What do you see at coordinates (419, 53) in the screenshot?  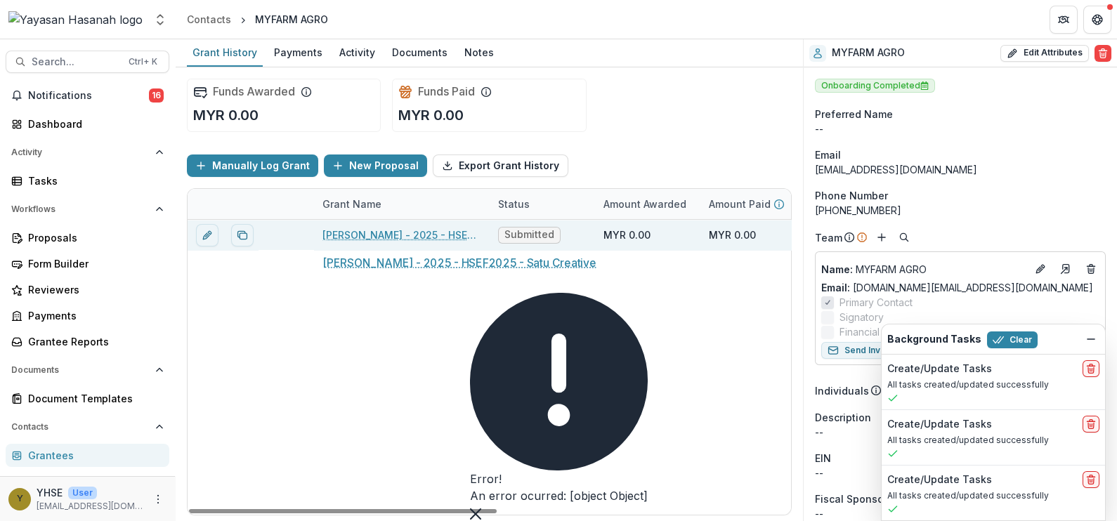 I see `a: Documents` at bounding box center [419, 53].